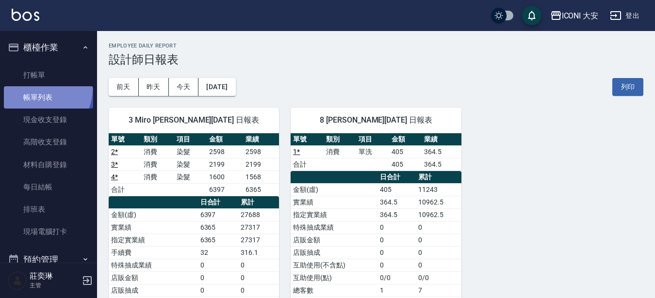 This screenshot has height=298, width=655. I want to click on td: 總客數, so click(334, 291).